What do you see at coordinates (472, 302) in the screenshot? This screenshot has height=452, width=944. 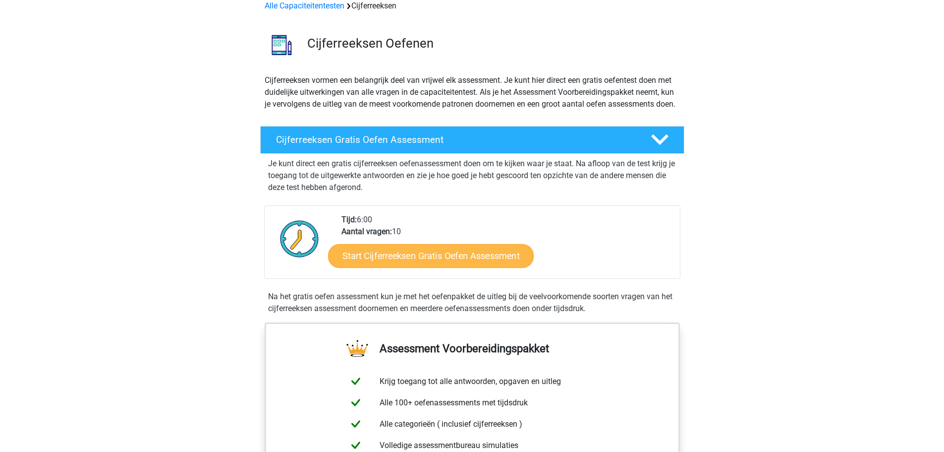 I see `div: Na het gratis oefen assessment kun je met het oefenpakket de uitleg bij de veelvoorkomende soorte...` at bounding box center [472, 302].